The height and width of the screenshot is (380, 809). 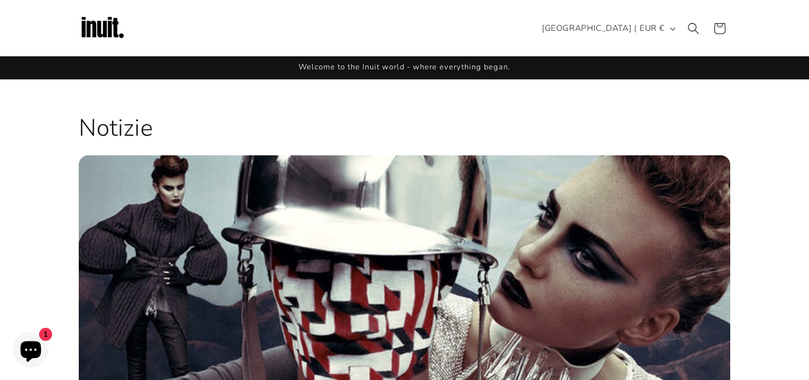 What do you see at coordinates (404, 128) in the screenshot?
I see `h1: Notizie` at bounding box center [404, 128].